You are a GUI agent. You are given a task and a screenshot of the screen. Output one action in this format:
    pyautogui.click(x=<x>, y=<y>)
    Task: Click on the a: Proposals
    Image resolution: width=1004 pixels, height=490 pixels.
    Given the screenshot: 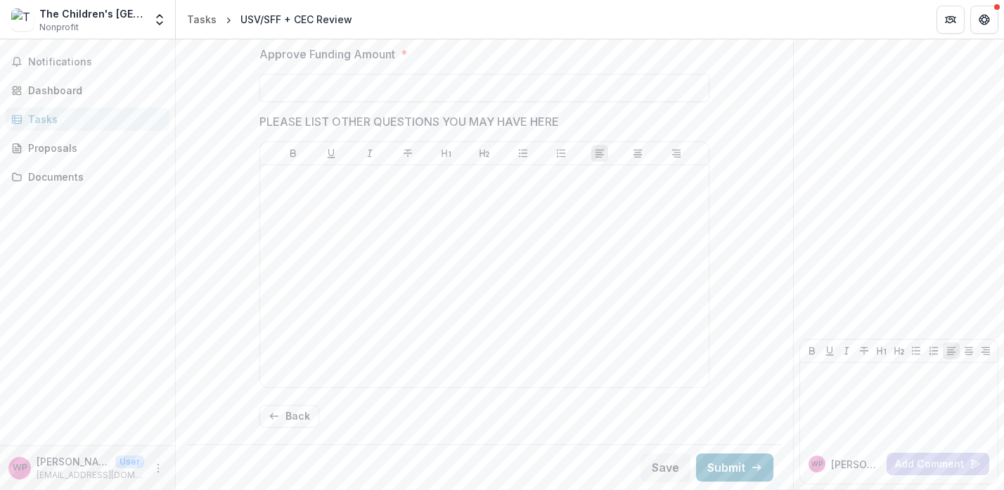 What is the action you would take?
    pyautogui.click(x=87, y=148)
    